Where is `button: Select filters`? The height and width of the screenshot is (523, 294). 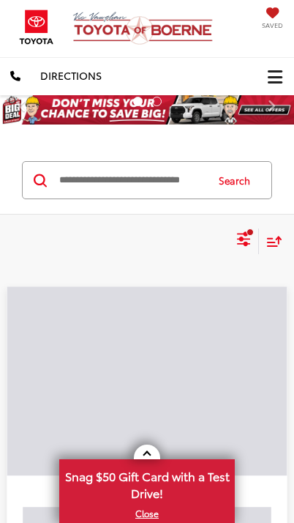 button: Select filters is located at coordinates (244, 241).